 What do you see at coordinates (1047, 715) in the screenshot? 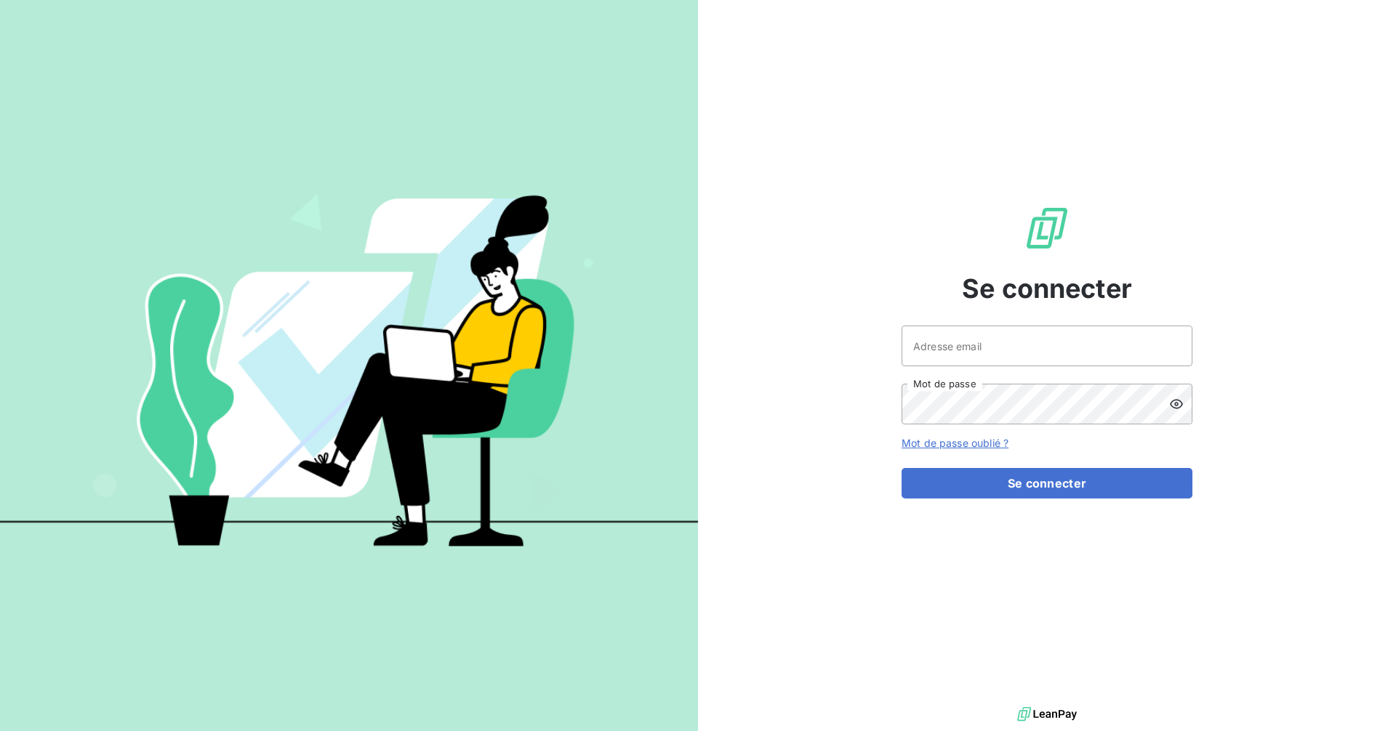
I see `img: logo` at bounding box center [1047, 715].